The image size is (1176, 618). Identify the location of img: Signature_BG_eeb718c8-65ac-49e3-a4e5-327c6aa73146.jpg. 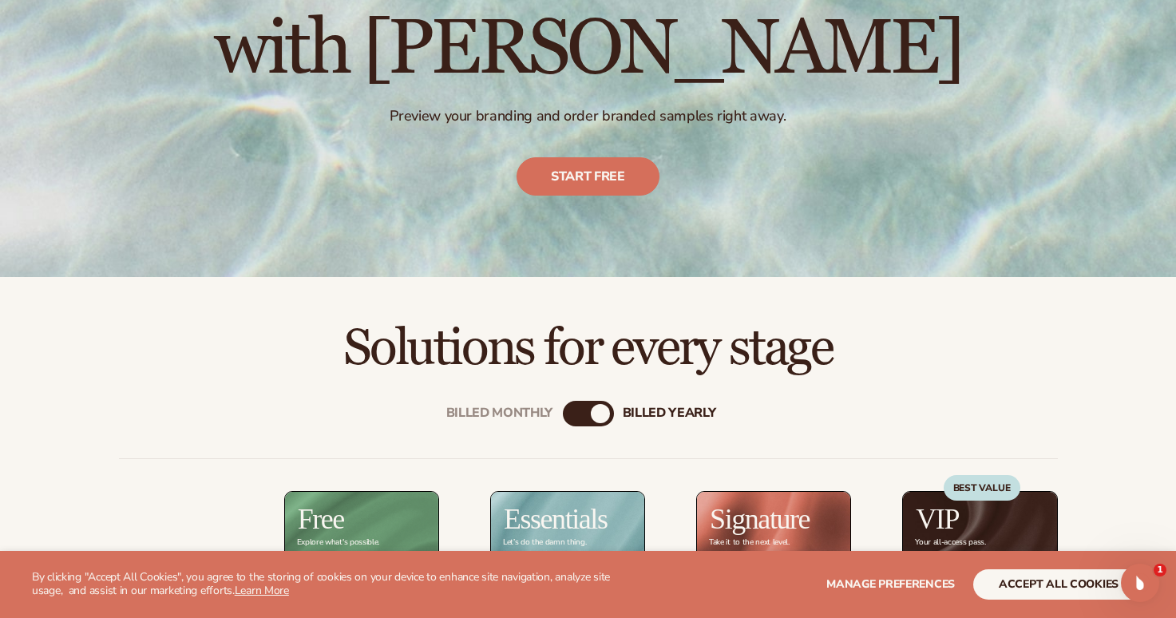
(774, 540).